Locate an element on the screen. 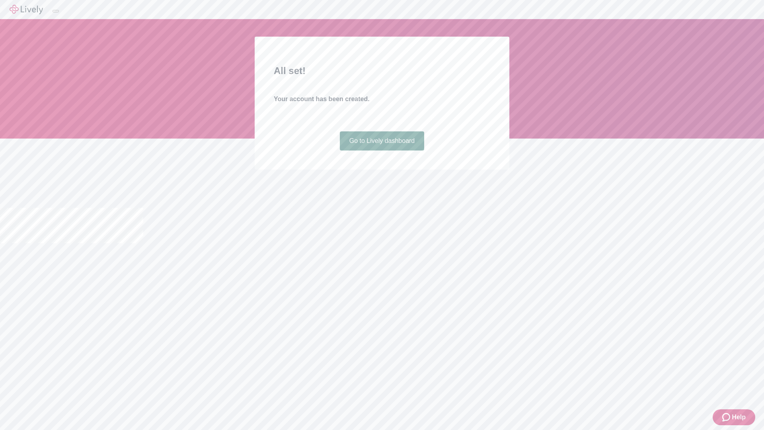 The image size is (764, 430). button: Zendesk support iconHelp is located at coordinates (734, 417).